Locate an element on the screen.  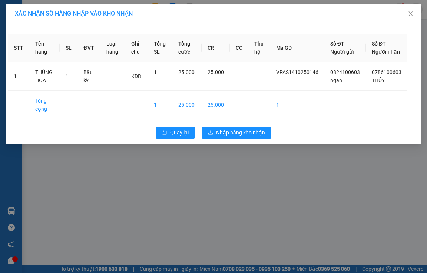
span: Người gửi is located at coordinates (342, 52).